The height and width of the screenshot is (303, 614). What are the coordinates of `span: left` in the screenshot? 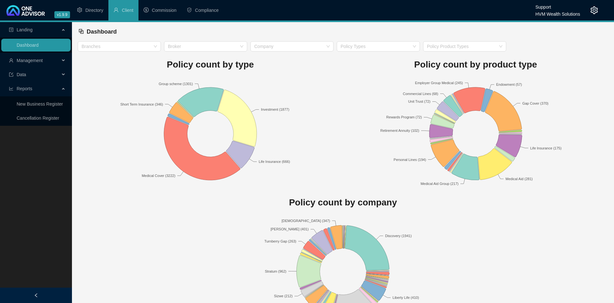 It's located at (36, 295).